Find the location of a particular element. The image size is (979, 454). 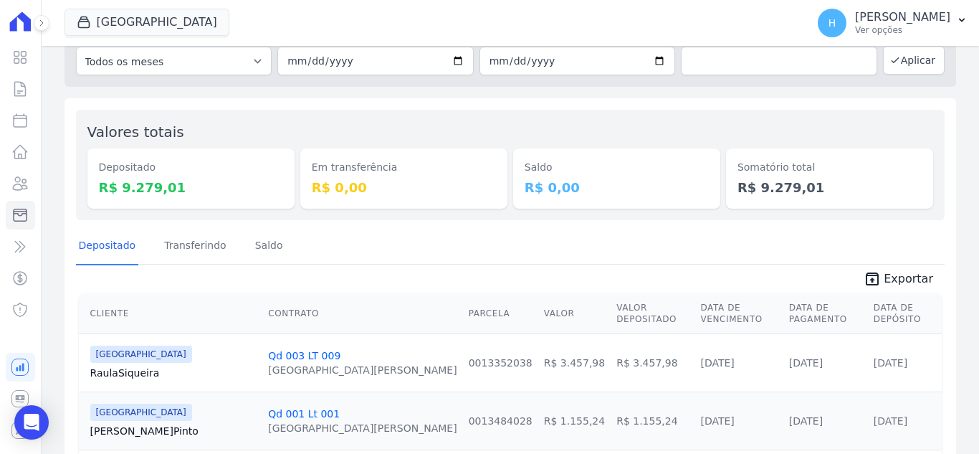

i: unarchive is located at coordinates (873, 279).